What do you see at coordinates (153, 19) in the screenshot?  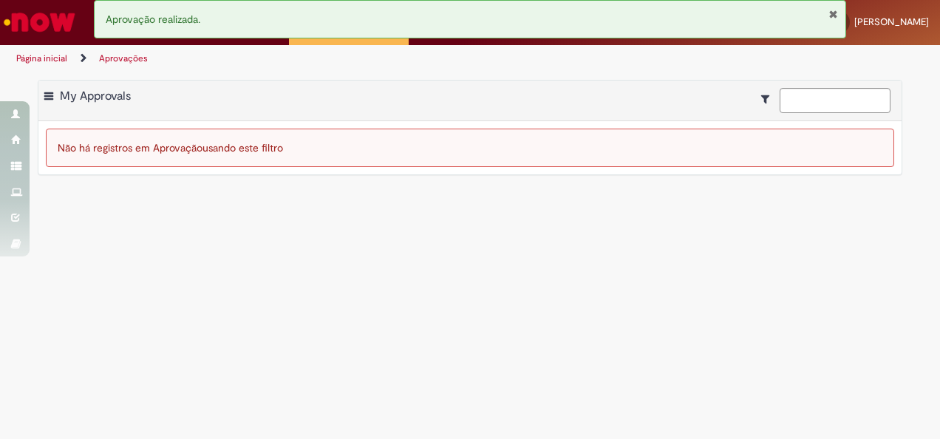 I see `span: Aprovação realizada.` at bounding box center [153, 19].